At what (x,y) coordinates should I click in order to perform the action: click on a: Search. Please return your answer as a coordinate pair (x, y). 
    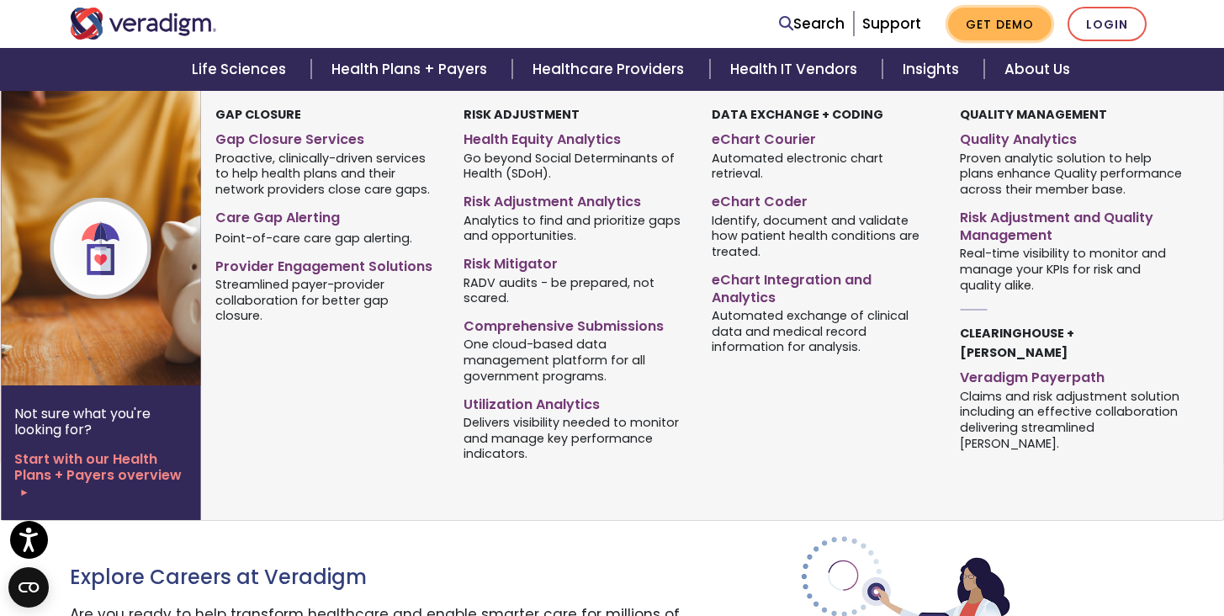
    Looking at the image, I should click on (812, 24).